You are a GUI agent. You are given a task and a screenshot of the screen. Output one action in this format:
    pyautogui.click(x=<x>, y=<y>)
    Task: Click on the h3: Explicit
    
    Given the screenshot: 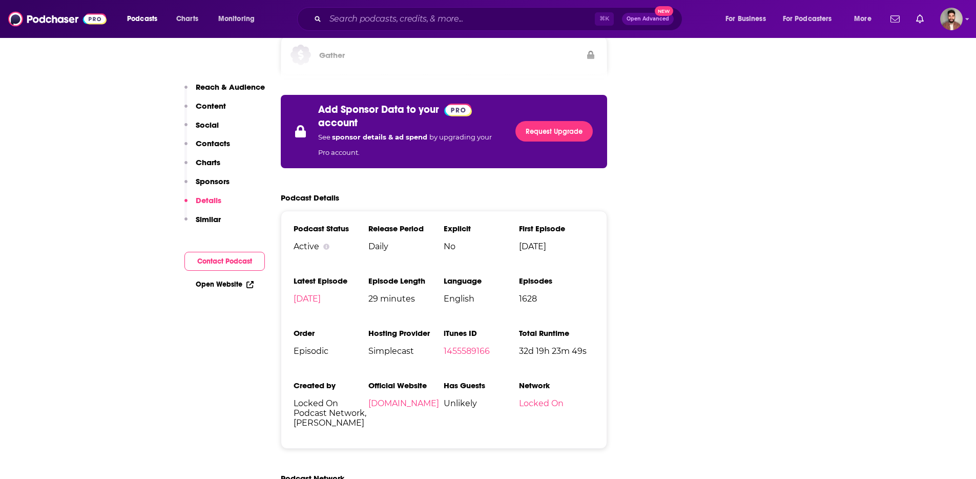 What is the action you would take?
    pyautogui.click(x=481, y=228)
    